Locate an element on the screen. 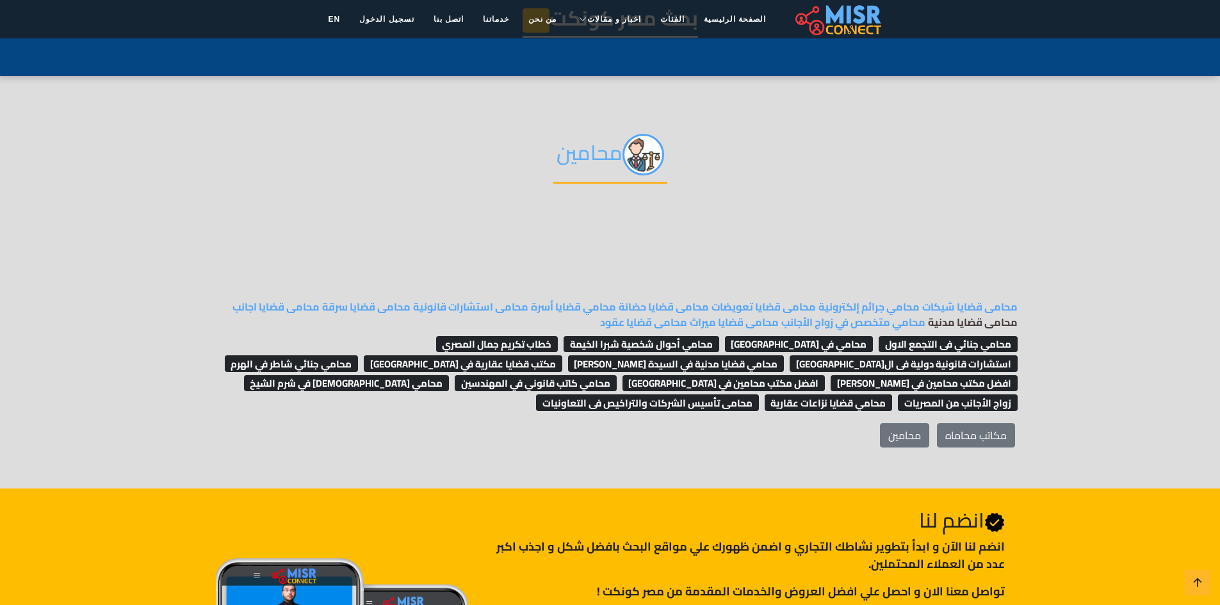 Image resolution: width=1220 pixels, height=605 pixels. a: خدماتنا is located at coordinates (496, 19).